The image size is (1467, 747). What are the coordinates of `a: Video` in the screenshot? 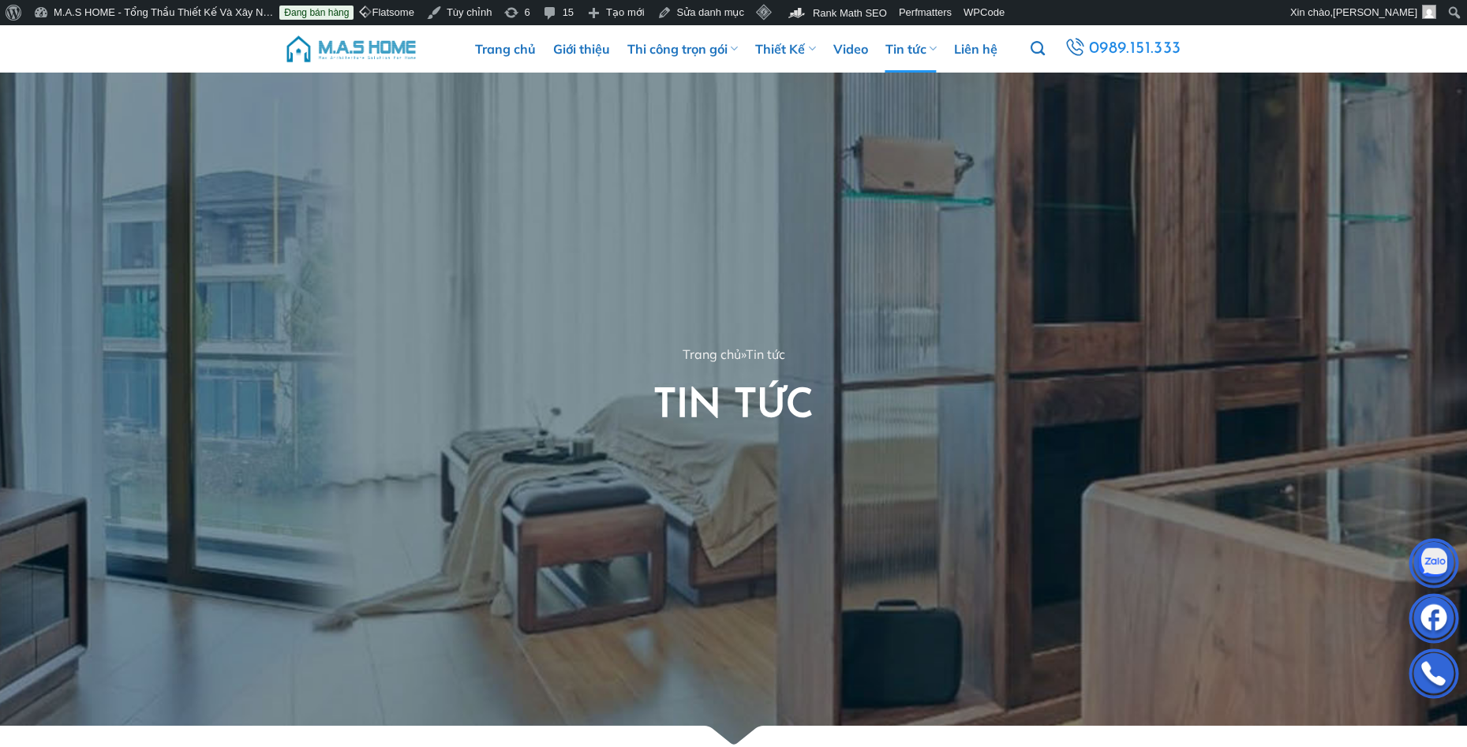 It's located at (851, 49).